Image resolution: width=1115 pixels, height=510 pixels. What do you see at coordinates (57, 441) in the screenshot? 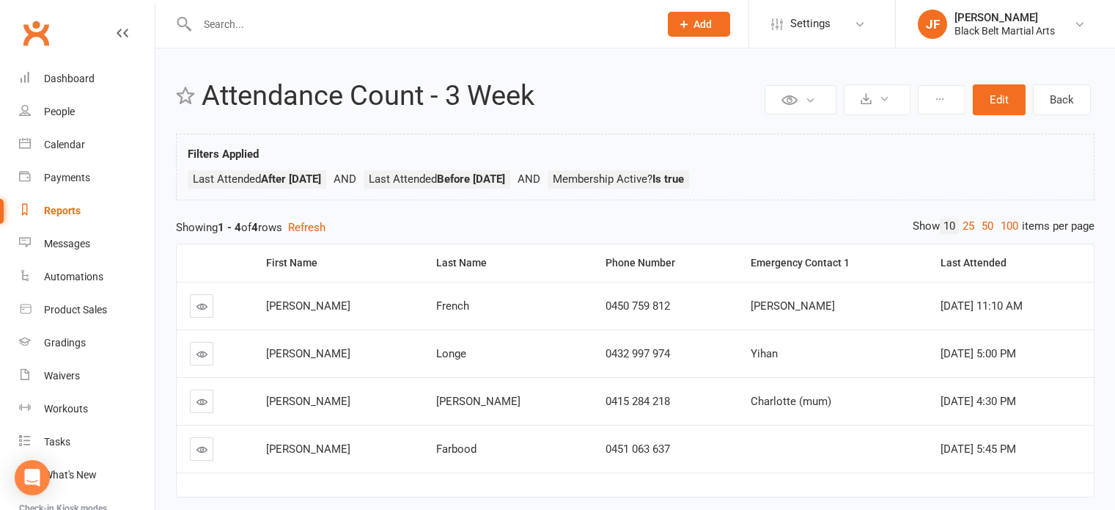
I see `div: Tasks` at bounding box center [57, 441].